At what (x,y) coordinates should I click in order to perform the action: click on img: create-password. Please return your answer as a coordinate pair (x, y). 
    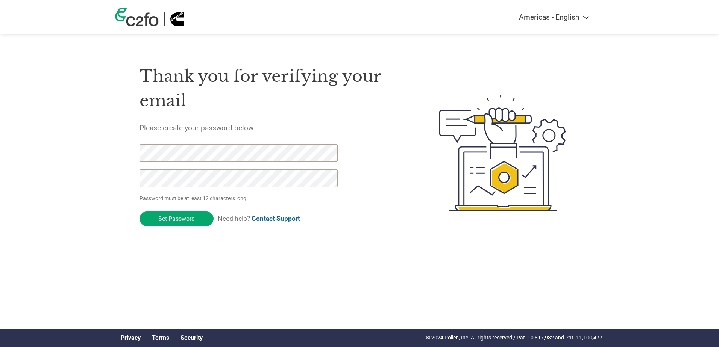
    Looking at the image, I should click on (503, 153).